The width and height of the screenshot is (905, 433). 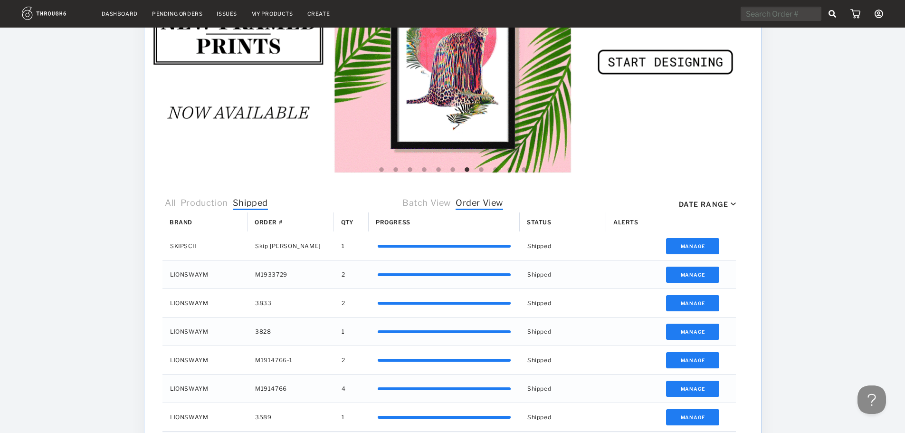 What do you see at coordinates (496, 170) in the screenshot?
I see `button: 9` at bounding box center [496, 170].